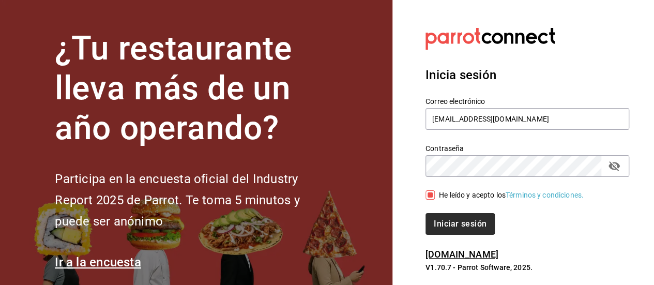  I want to click on h3: Inicia sesión, so click(527, 75).